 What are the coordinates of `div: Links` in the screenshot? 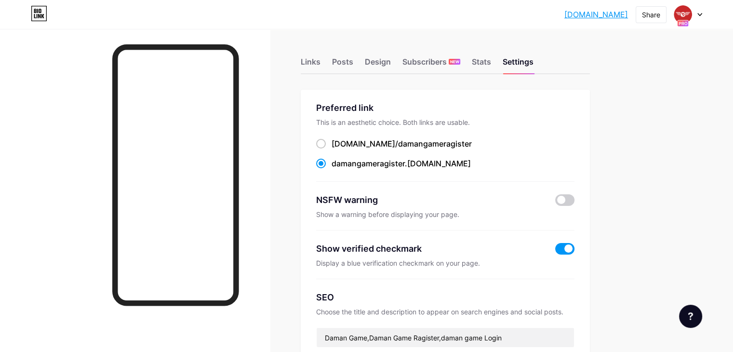 It's located at (310, 65).